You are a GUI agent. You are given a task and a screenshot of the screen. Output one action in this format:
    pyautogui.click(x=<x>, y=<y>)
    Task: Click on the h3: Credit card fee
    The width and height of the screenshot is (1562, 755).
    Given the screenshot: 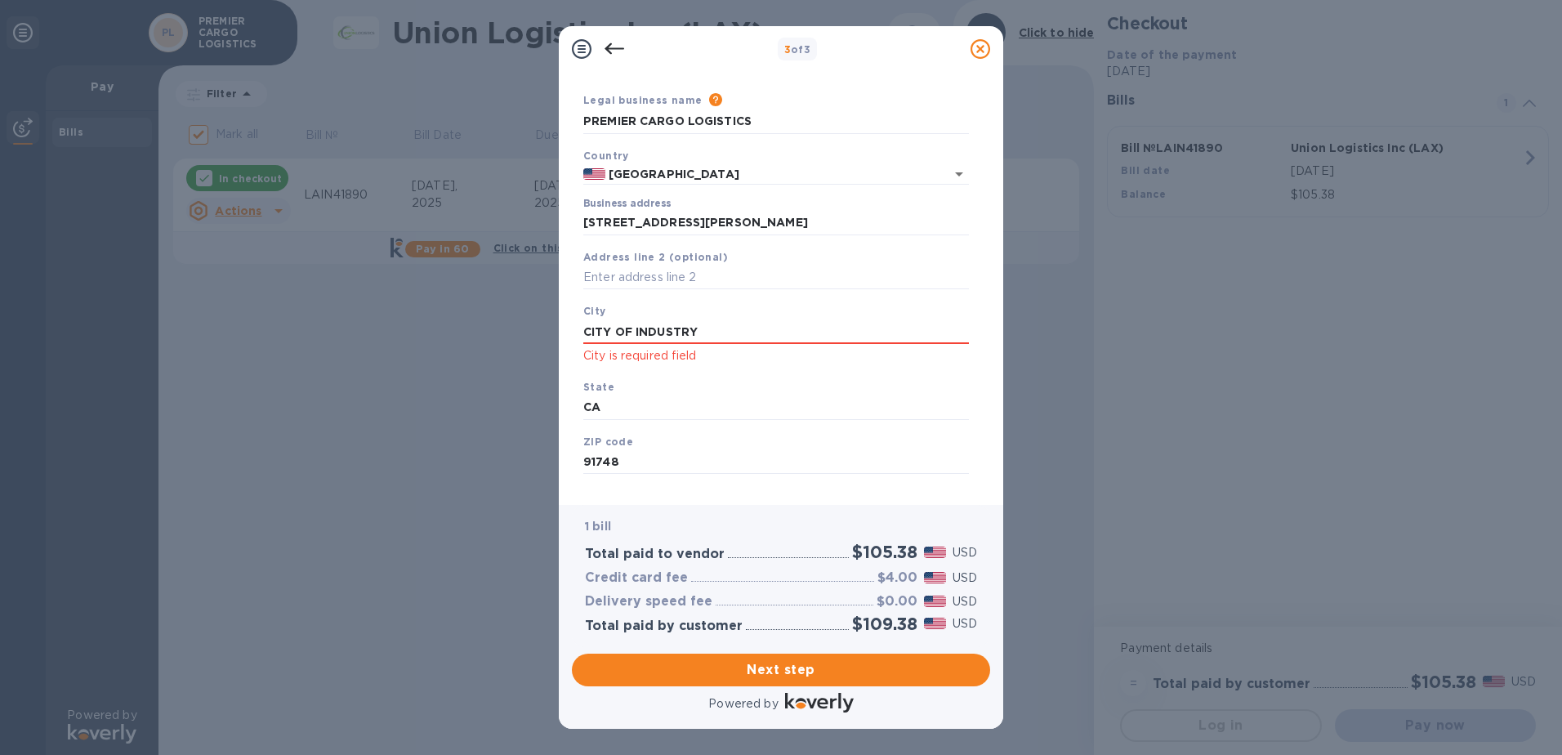 What is the action you would take?
    pyautogui.click(x=636, y=578)
    